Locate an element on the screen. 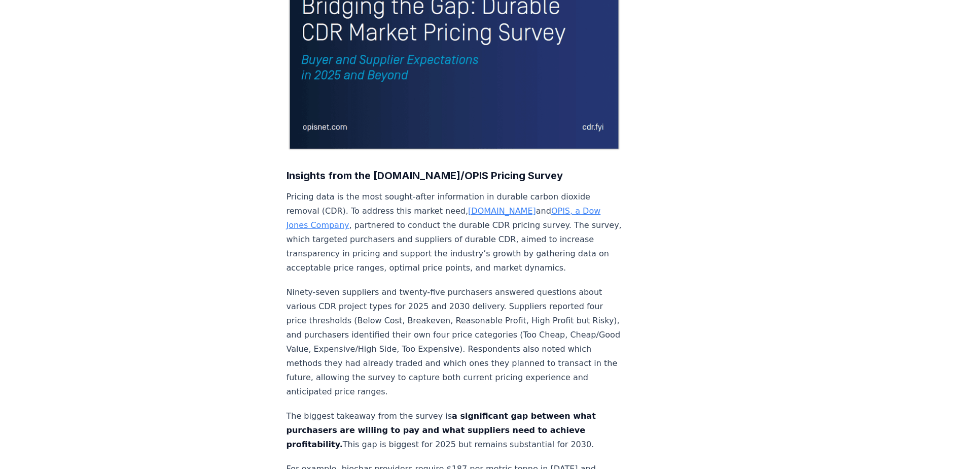 The height and width of the screenshot is (469, 962). p: Ninety-seven suppliers and twenty-five purchasers answered questions about various CDR project ty... is located at coordinates (454, 342).